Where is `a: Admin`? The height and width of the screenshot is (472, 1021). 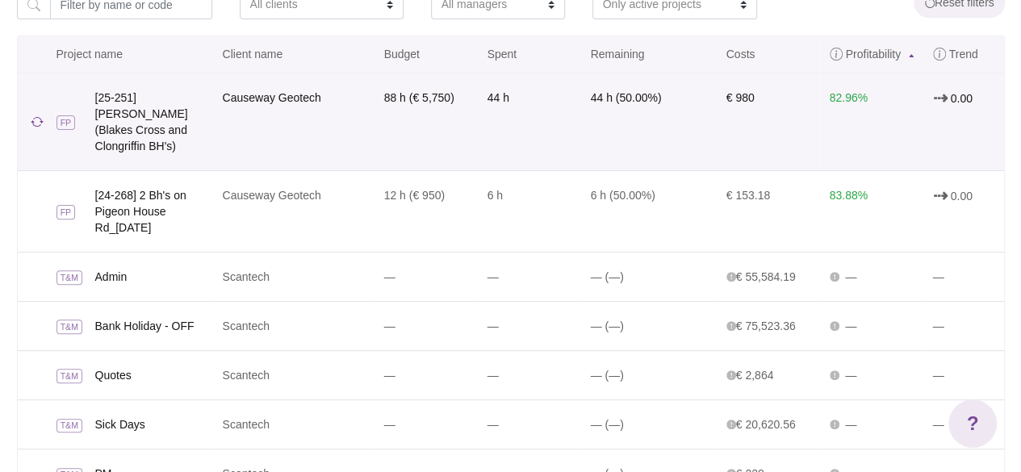
a: Admin is located at coordinates (154, 277).